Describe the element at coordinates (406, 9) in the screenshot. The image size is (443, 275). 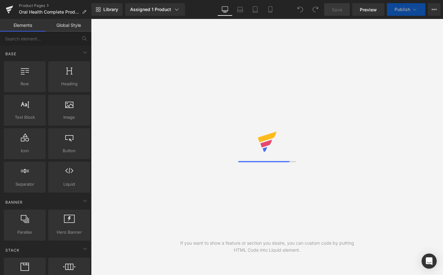
I see `button: Publish` at that location.